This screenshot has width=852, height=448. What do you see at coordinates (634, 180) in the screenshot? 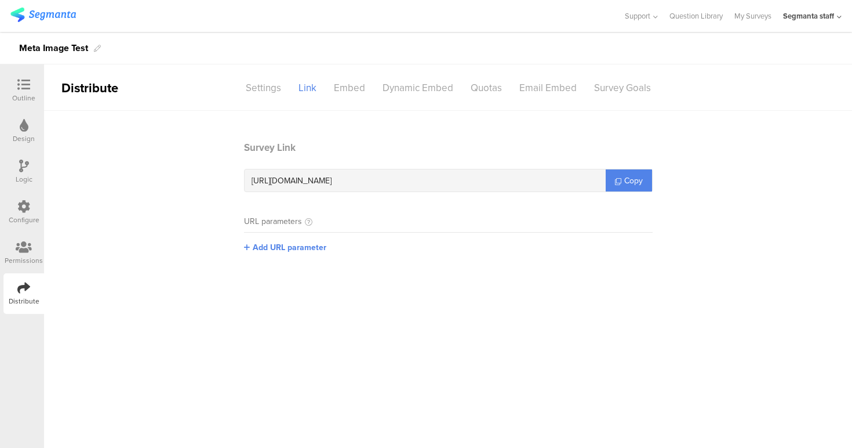
I see `span: Copy` at bounding box center [634, 180].